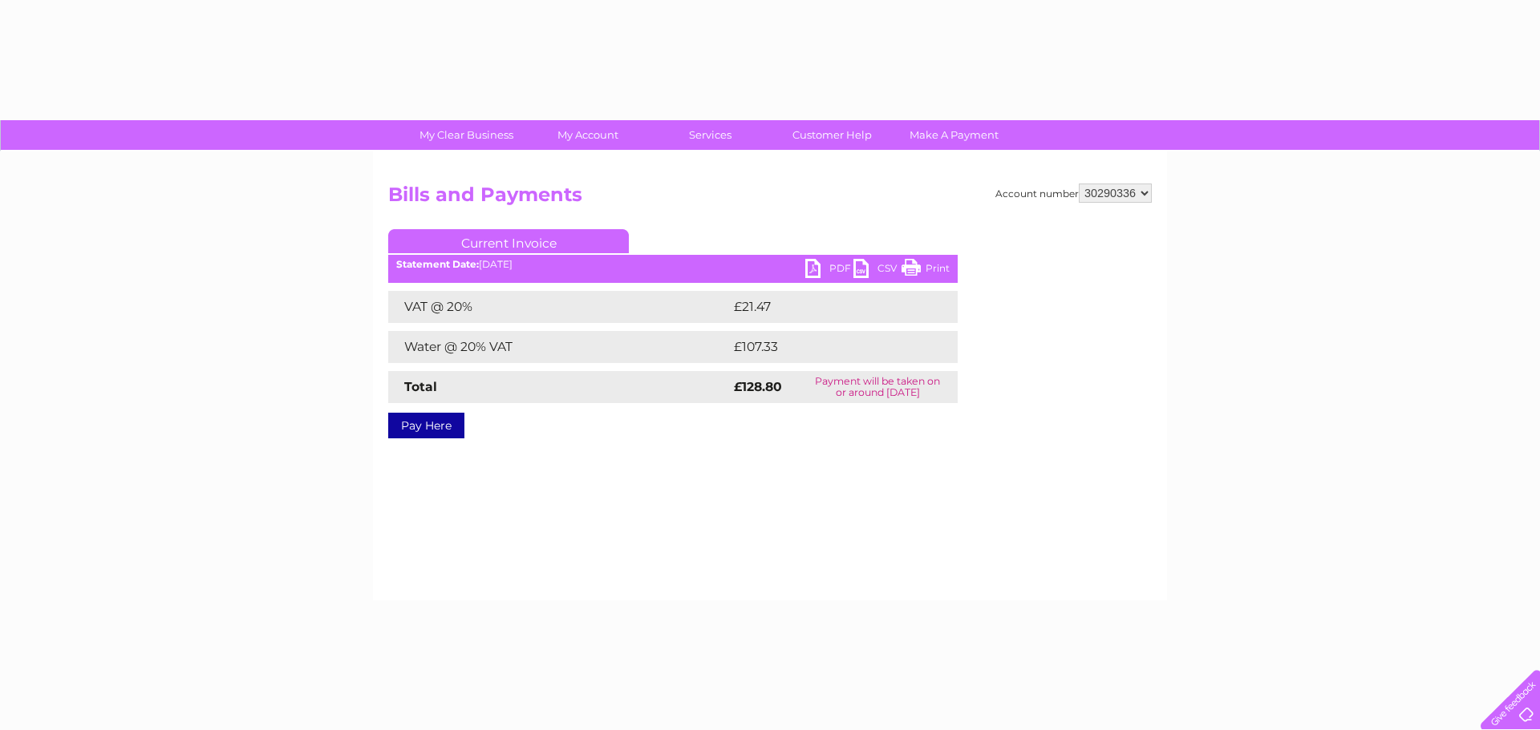  Describe the element at coordinates (710, 135) in the screenshot. I see `a: Services` at that location.